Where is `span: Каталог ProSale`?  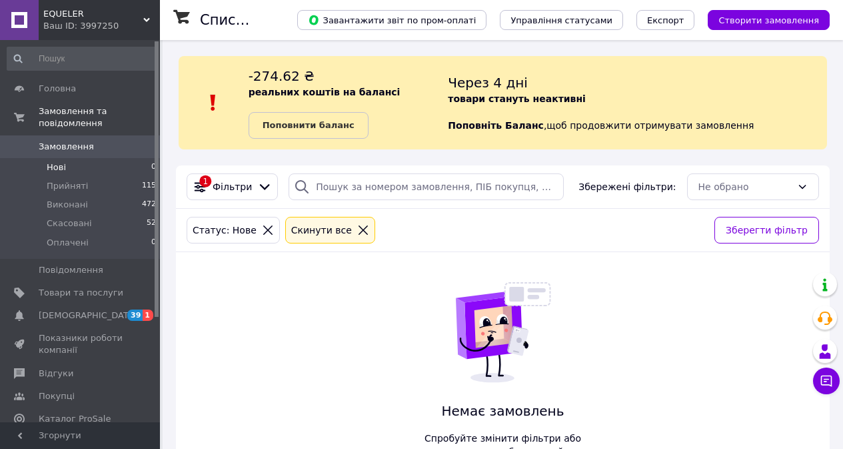
span: Каталог ProSale is located at coordinates (75, 419).